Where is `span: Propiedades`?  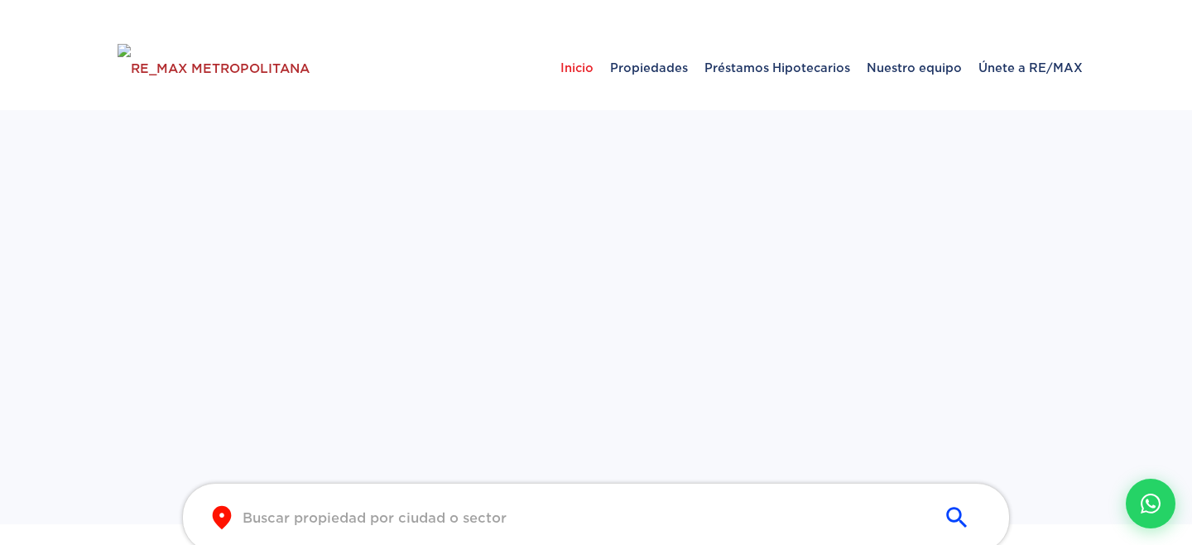 span: Propiedades is located at coordinates (649, 68).